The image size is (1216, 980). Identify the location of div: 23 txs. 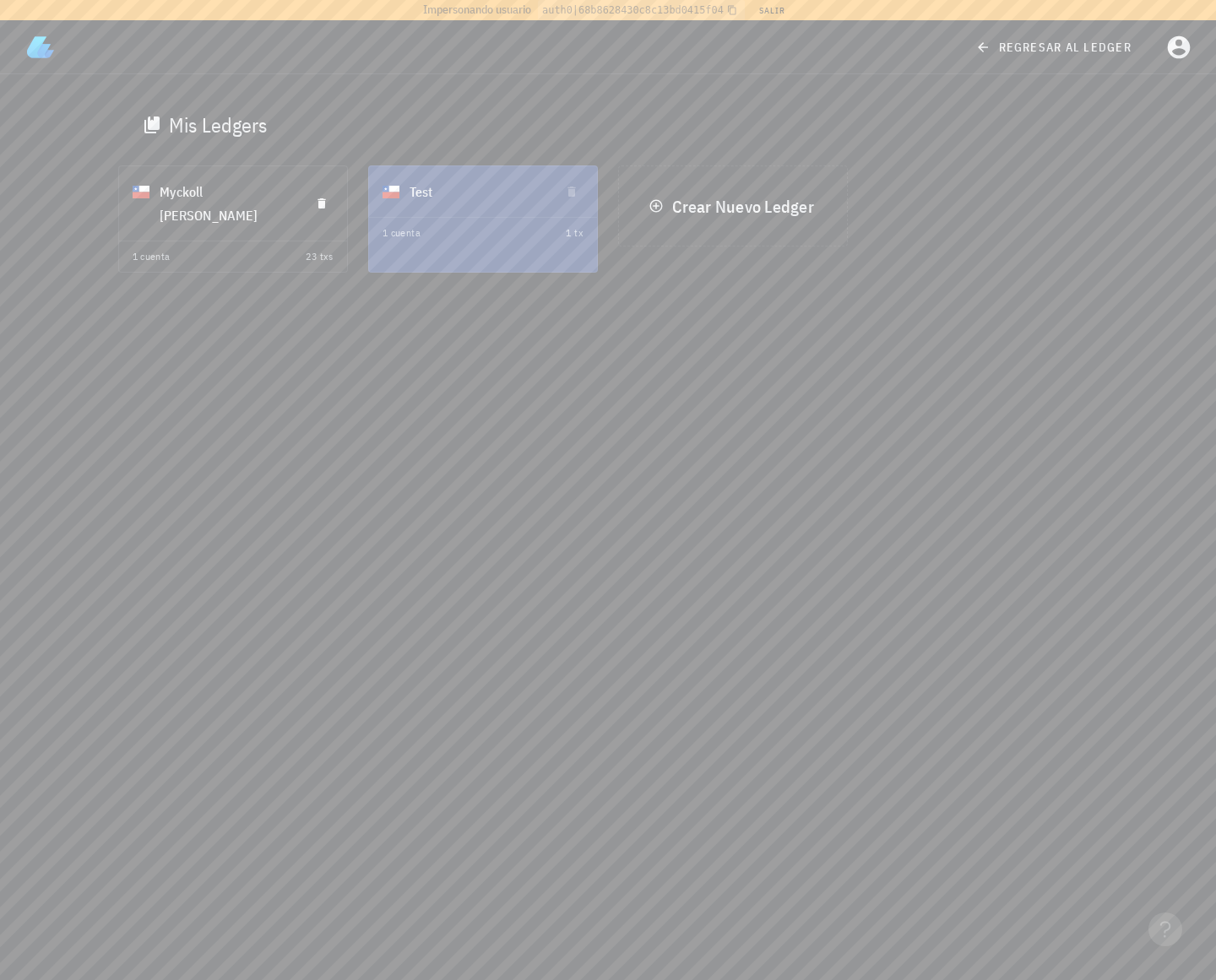
(320, 256).